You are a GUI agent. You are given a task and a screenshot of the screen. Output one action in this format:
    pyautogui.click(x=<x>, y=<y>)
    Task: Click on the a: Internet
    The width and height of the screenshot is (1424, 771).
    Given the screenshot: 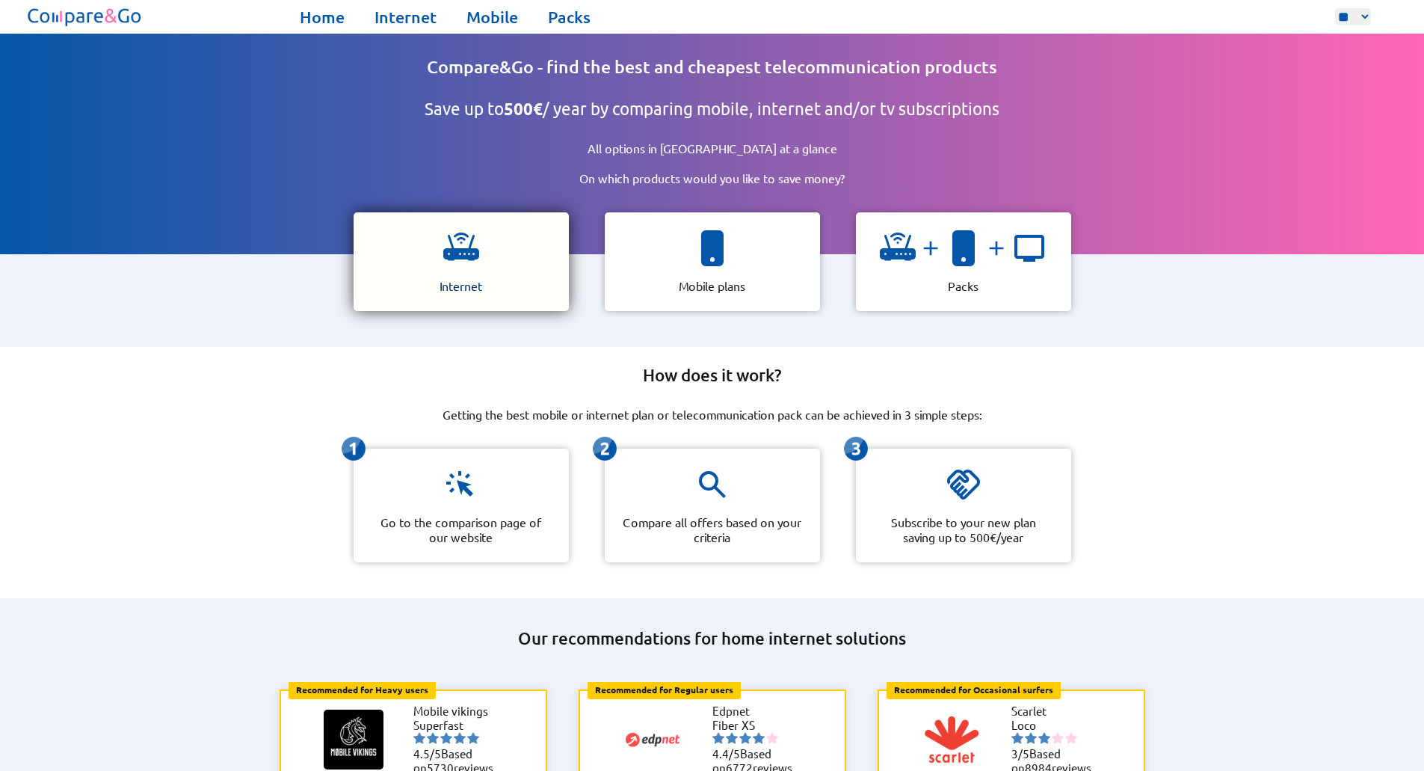 What is the action you would take?
    pyautogui.click(x=405, y=17)
    